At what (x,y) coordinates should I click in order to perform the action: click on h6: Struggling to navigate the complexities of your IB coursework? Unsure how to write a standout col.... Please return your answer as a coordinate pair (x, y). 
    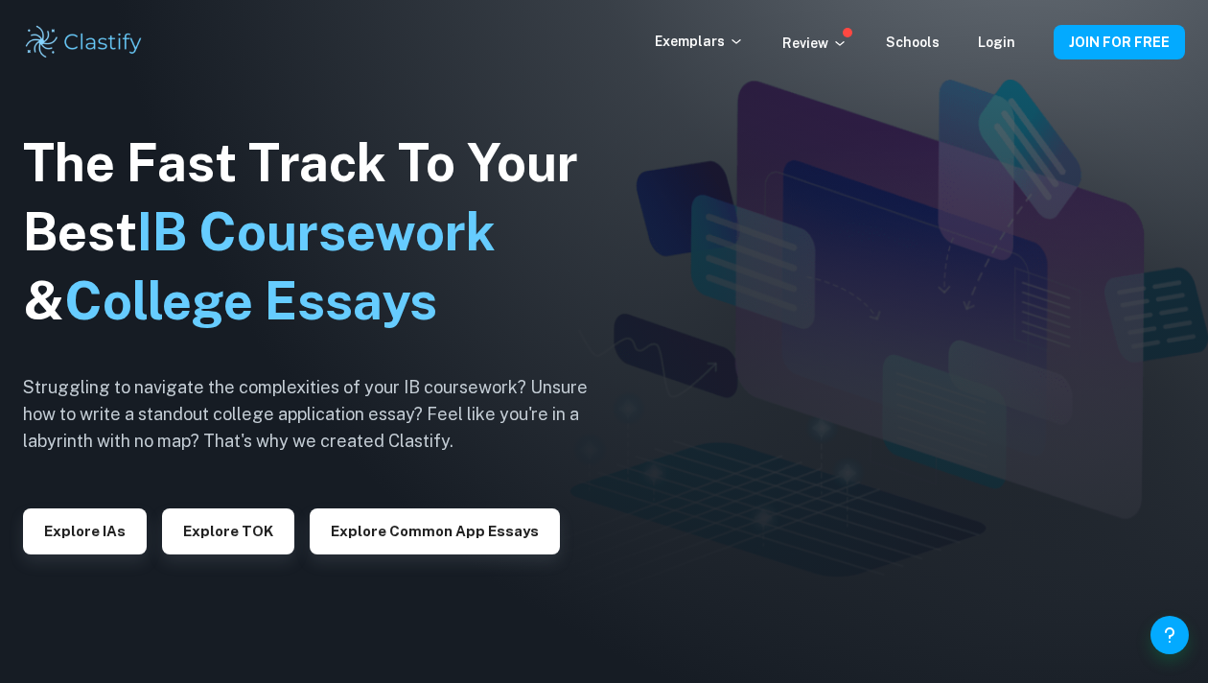
    Looking at the image, I should click on (320, 414).